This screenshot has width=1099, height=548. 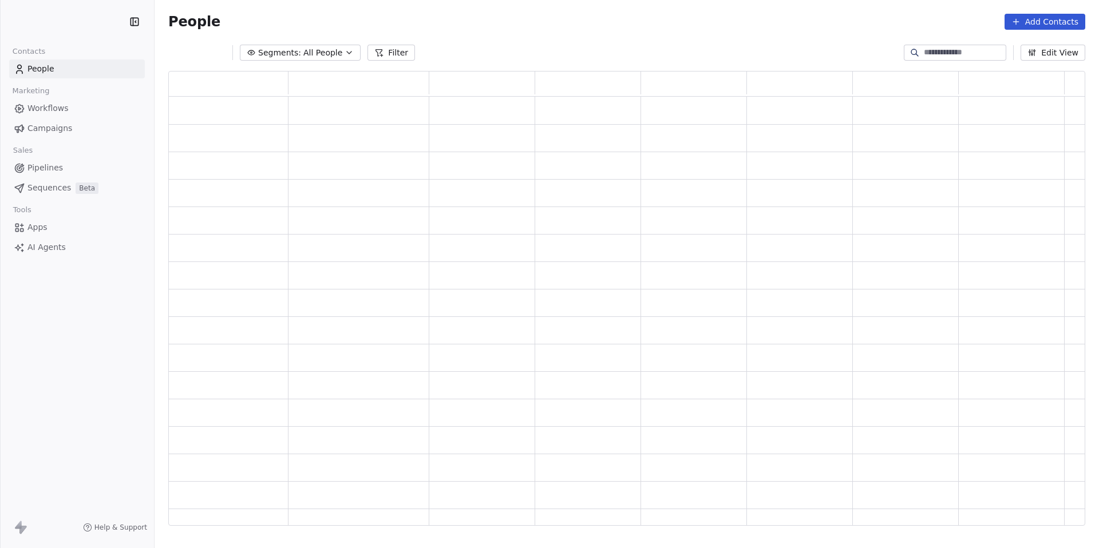 What do you see at coordinates (31, 91) in the screenshot?
I see `span: Marketing` at bounding box center [31, 91].